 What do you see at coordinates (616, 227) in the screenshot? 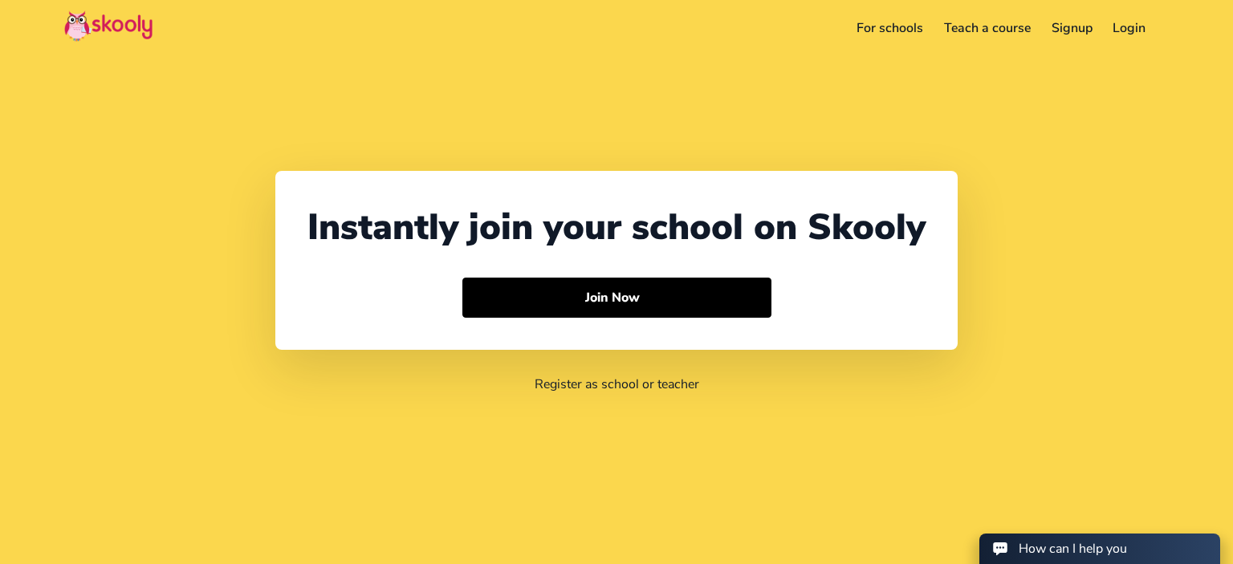
I see `div: Instantly join your school on Skooly` at bounding box center [616, 227].